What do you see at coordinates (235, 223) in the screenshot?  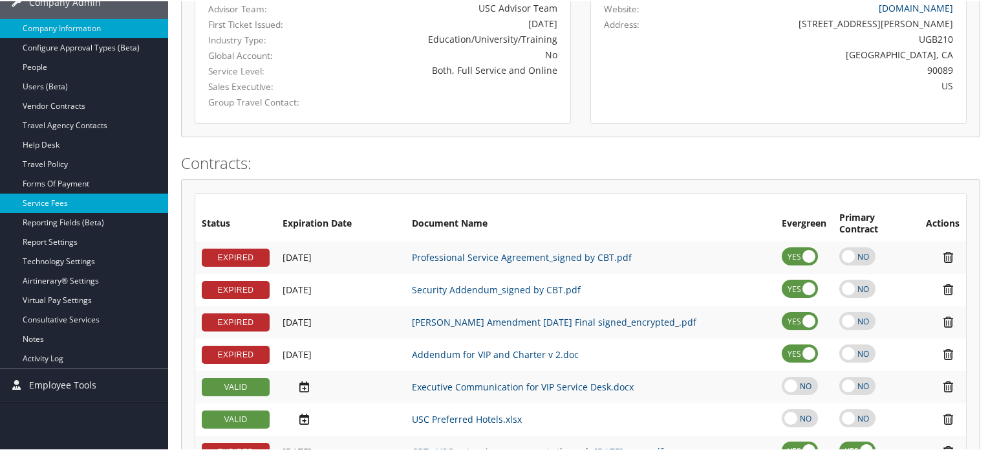 I see `th: Status` at bounding box center [235, 223].